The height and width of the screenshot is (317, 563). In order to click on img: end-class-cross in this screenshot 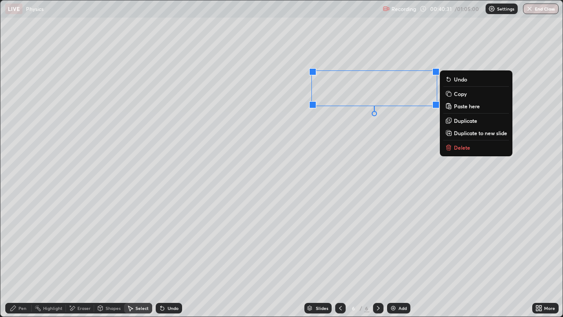, I will do `click(530, 9)`.